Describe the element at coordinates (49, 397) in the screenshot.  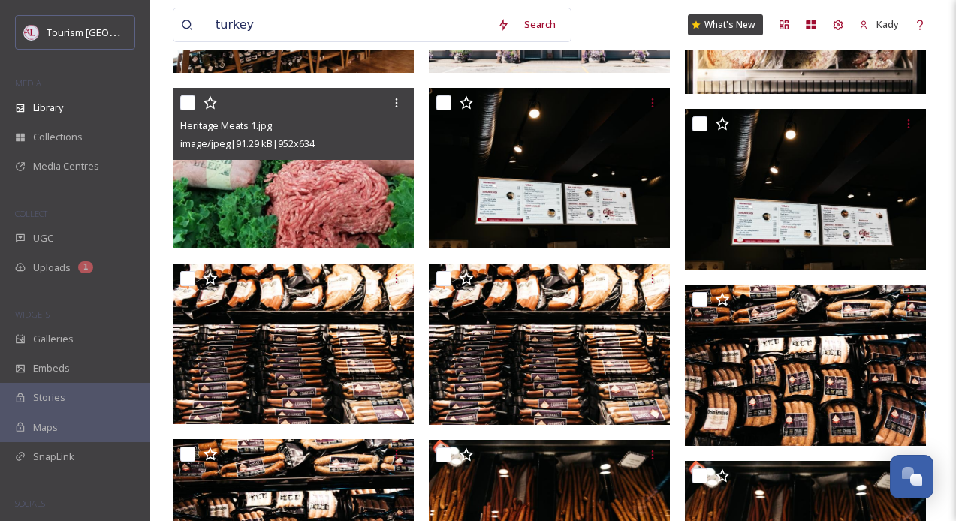
I see `span: Stories` at that location.